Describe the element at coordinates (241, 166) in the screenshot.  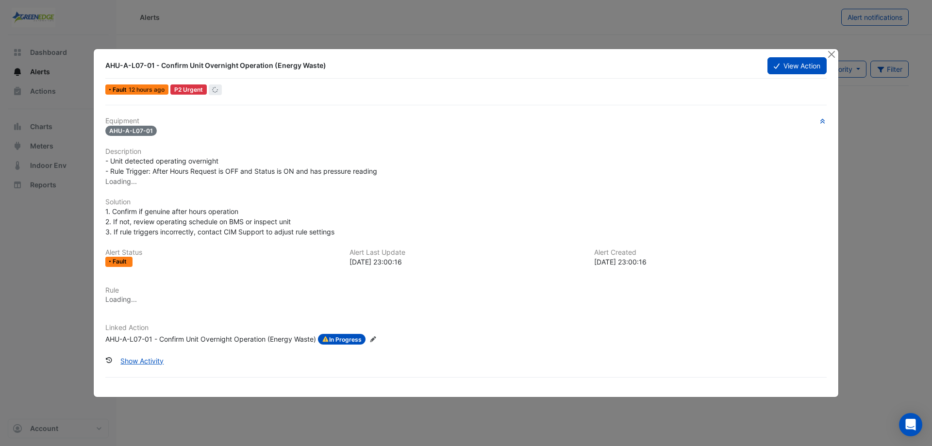
I see `span: - Unit detected operating overnight - Rule Trigger: After Hours Request is OFF and Status is ON a...` at that location.